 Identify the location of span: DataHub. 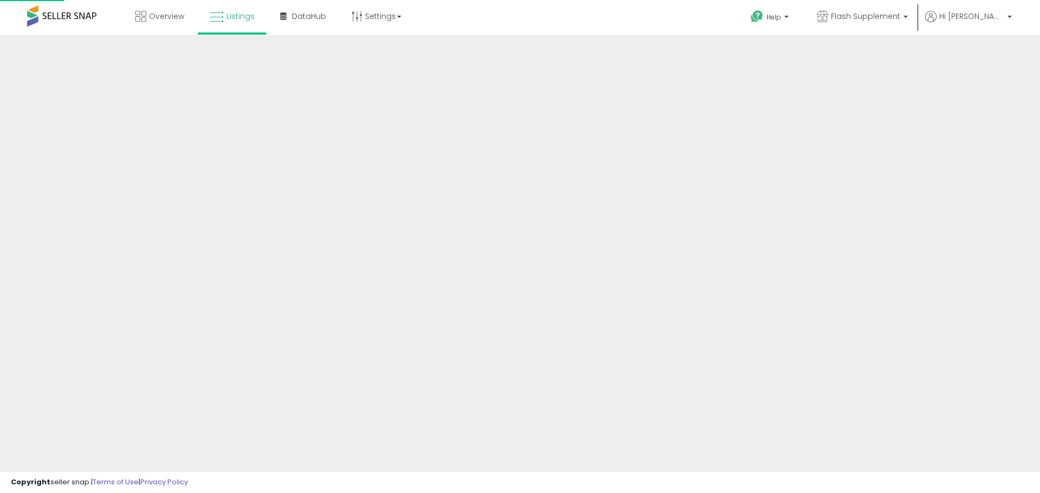
(309, 16).